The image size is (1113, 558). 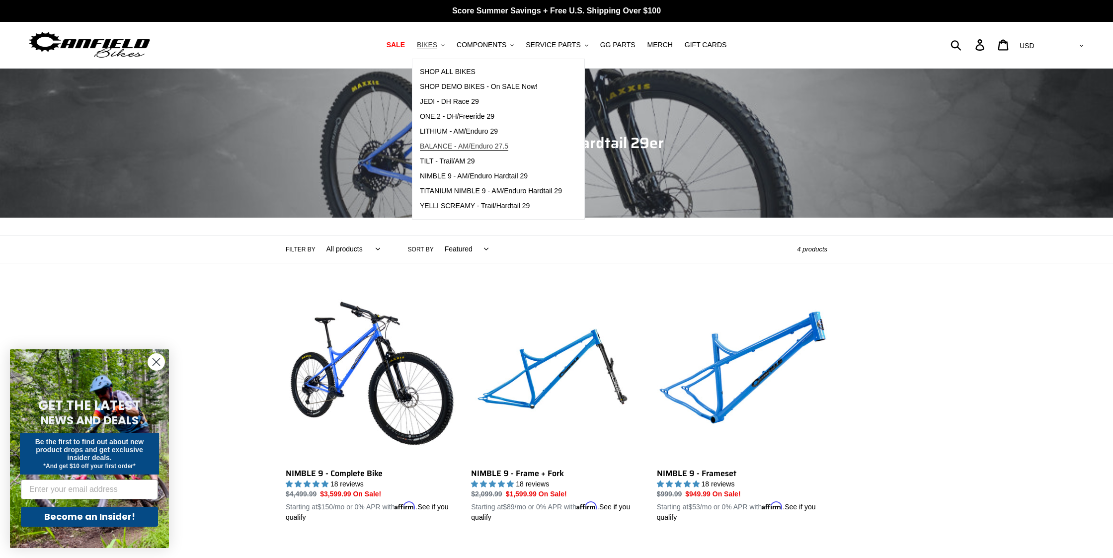 What do you see at coordinates (618, 45) in the screenshot?
I see `span: GG PARTS` at bounding box center [618, 45].